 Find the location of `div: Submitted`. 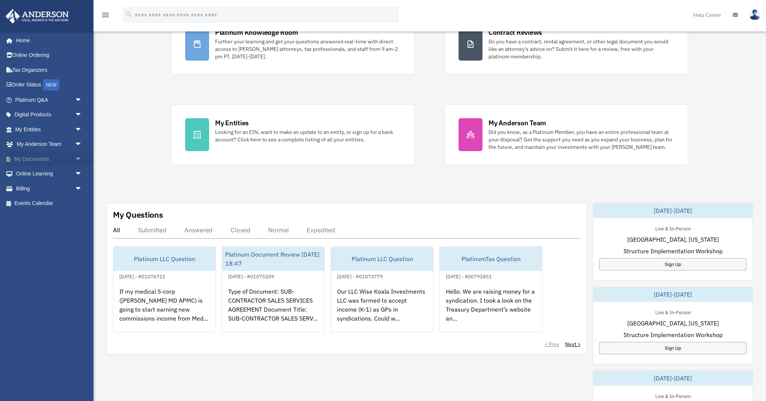

div: Submitted is located at coordinates (152, 230).